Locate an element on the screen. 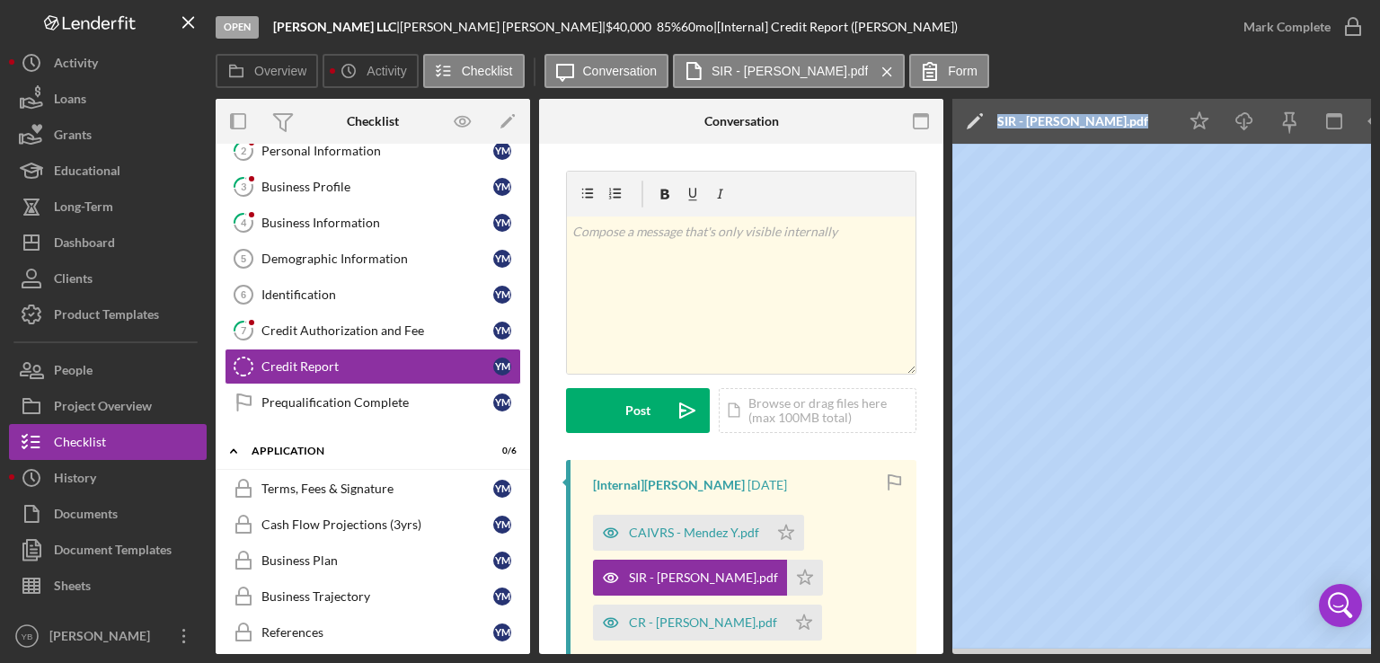  div: Conversation is located at coordinates (741, 121).